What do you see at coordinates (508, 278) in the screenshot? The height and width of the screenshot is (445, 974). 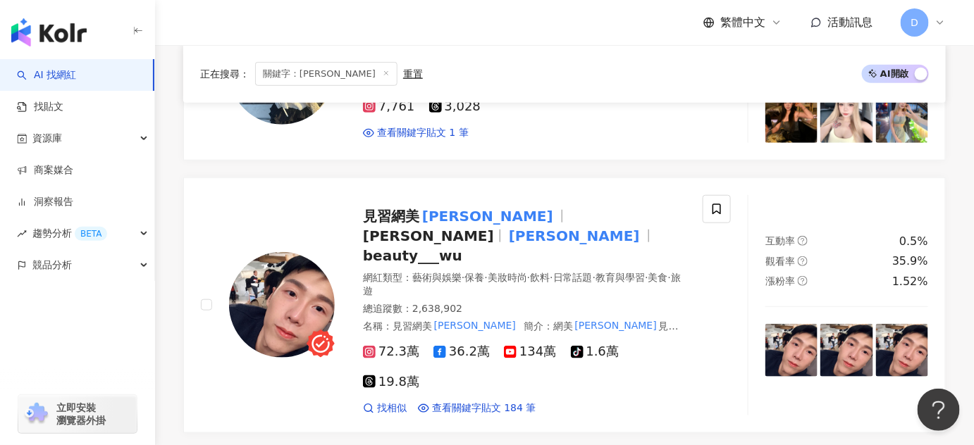 I see `span: 美妝時尚` at bounding box center [508, 278].